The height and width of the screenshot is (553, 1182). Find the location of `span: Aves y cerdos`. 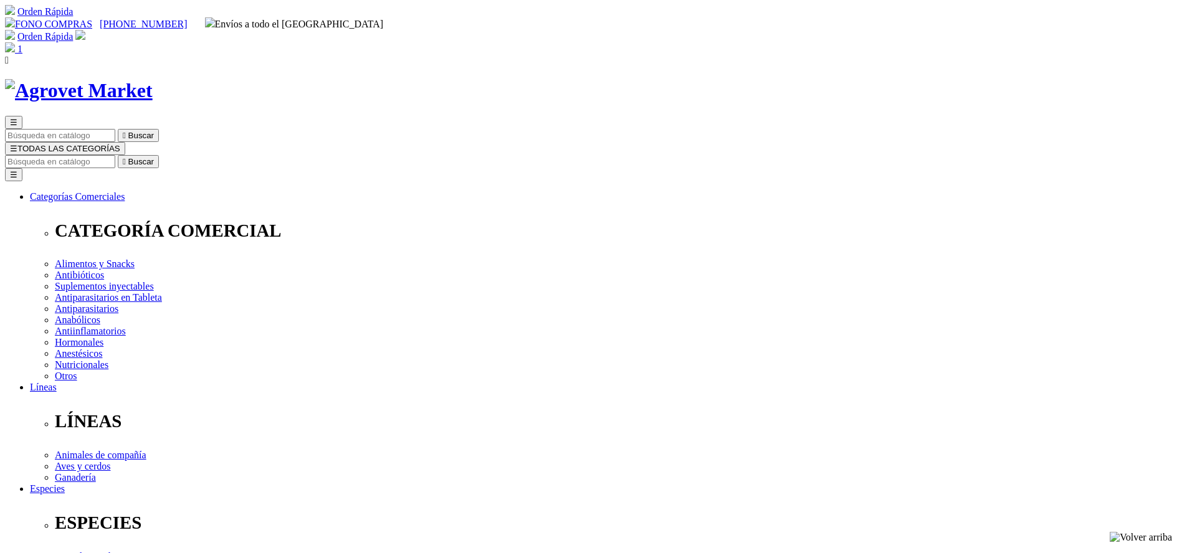

span: Aves y cerdos is located at coordinates (82, 466).